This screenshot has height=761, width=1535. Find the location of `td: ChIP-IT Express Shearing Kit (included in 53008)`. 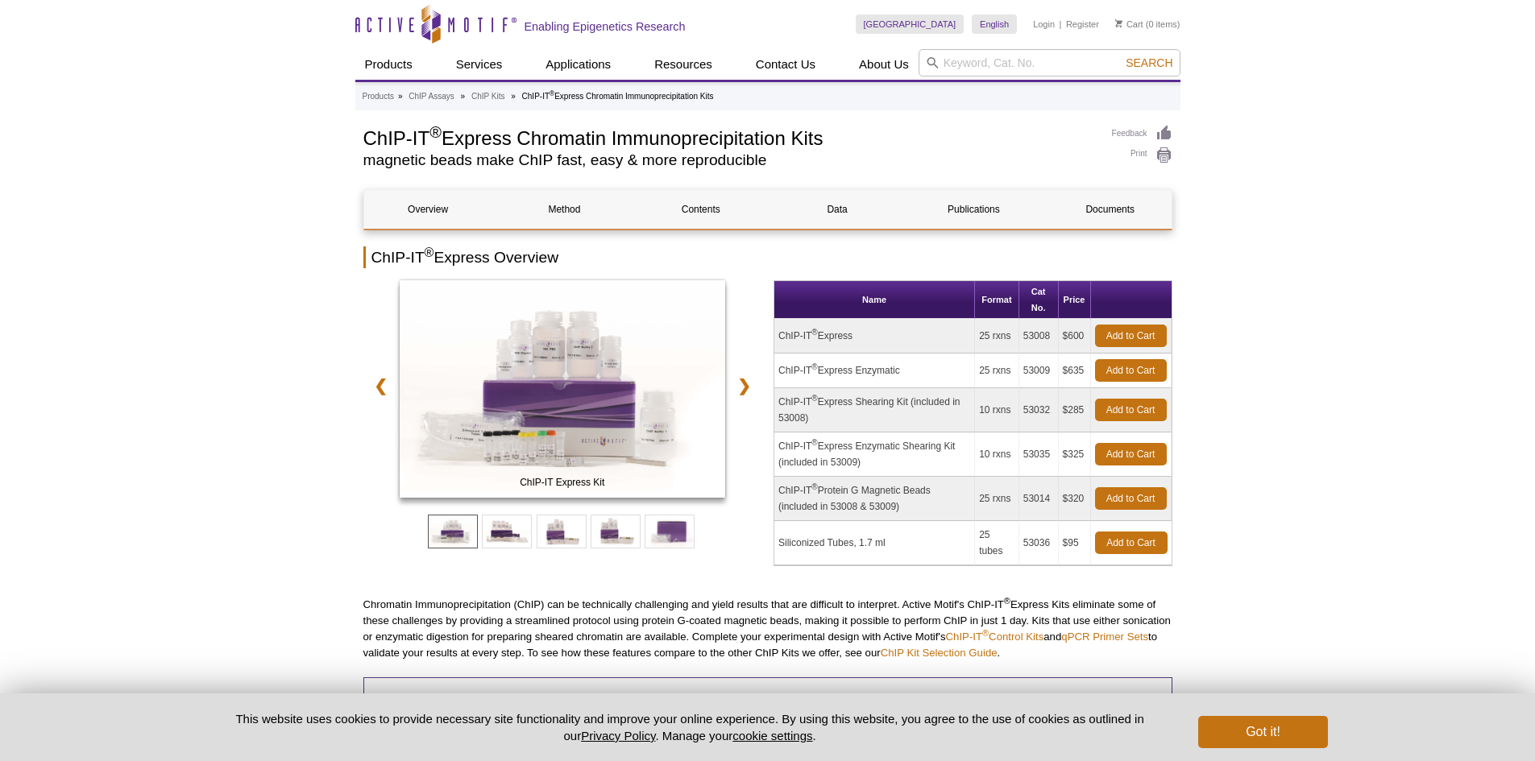

td: ChIP-IT Express Shearing Kit (included in 53008) is located at coordinates (874, 410).